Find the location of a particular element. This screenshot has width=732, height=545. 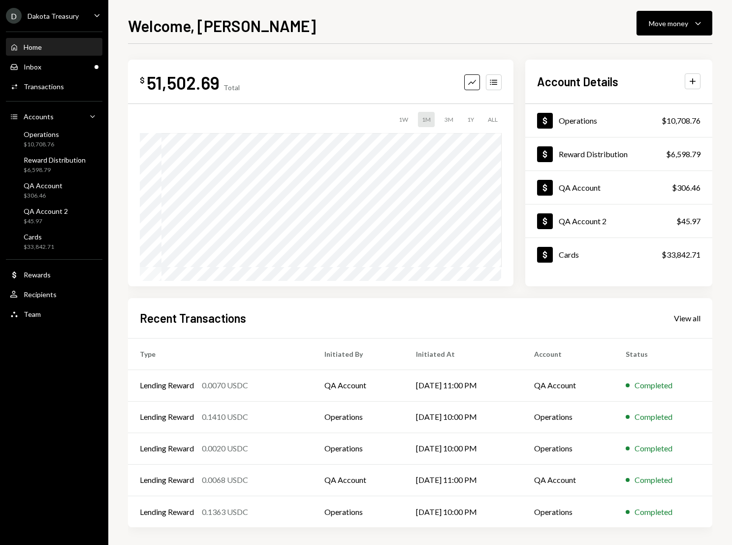

div: Recipients is located at coordinates (40, 294).